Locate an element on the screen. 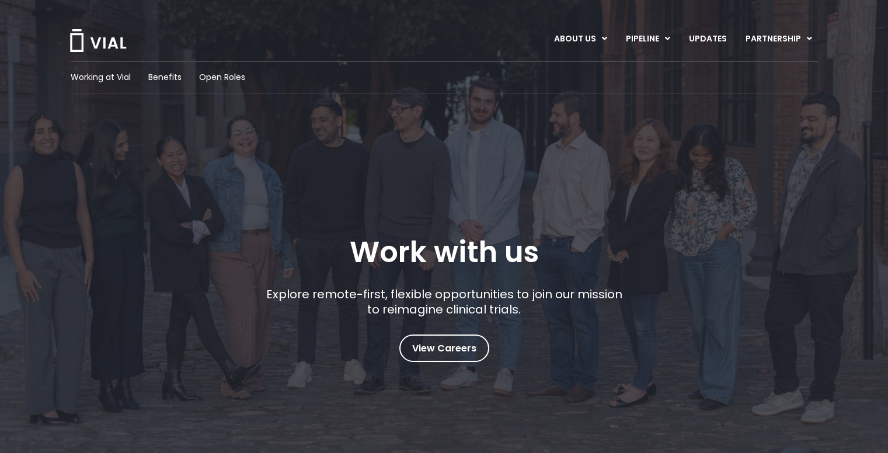 This screenshot has width=888, height=453. a: ABOUT USMenu Toggle is located at coordinates (580, 39).